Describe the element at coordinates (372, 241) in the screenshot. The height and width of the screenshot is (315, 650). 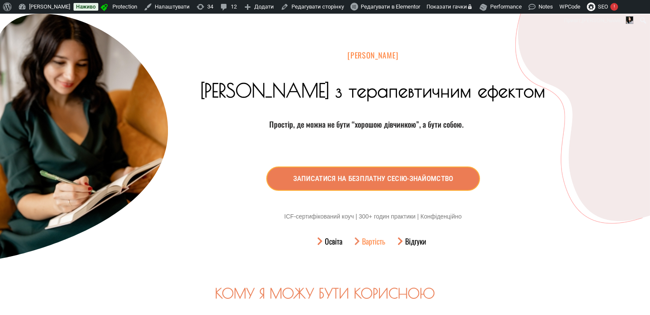
I see `span: Вартість` at that location.